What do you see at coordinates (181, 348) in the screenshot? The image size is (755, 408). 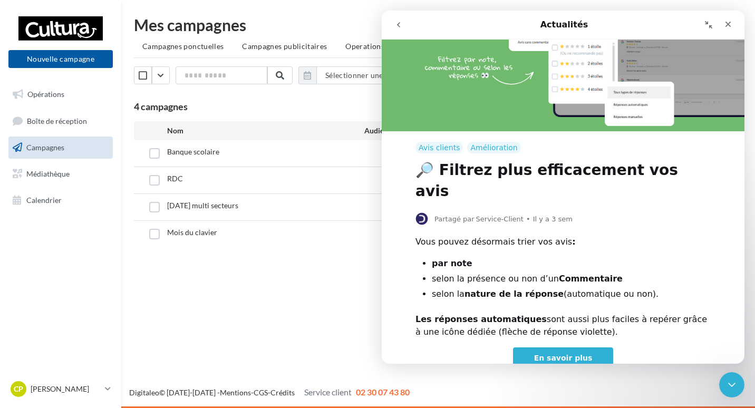 I see `span: En savoir plus` at bounding box center [181, 348].